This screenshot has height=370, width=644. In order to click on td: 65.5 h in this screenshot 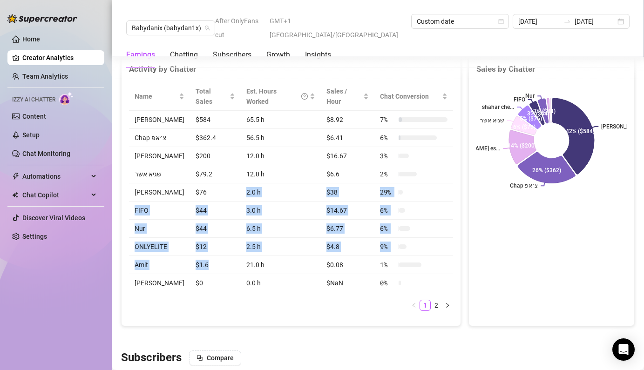, I will do `click(281, 120)`.